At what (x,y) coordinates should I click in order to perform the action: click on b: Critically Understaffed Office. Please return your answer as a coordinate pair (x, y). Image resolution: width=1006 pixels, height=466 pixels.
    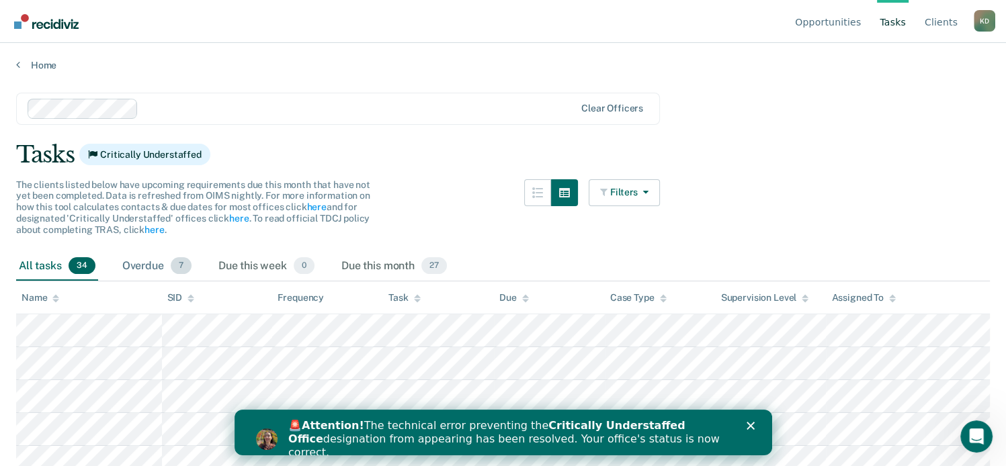
    Looking at the image, I should click on (252, 22).